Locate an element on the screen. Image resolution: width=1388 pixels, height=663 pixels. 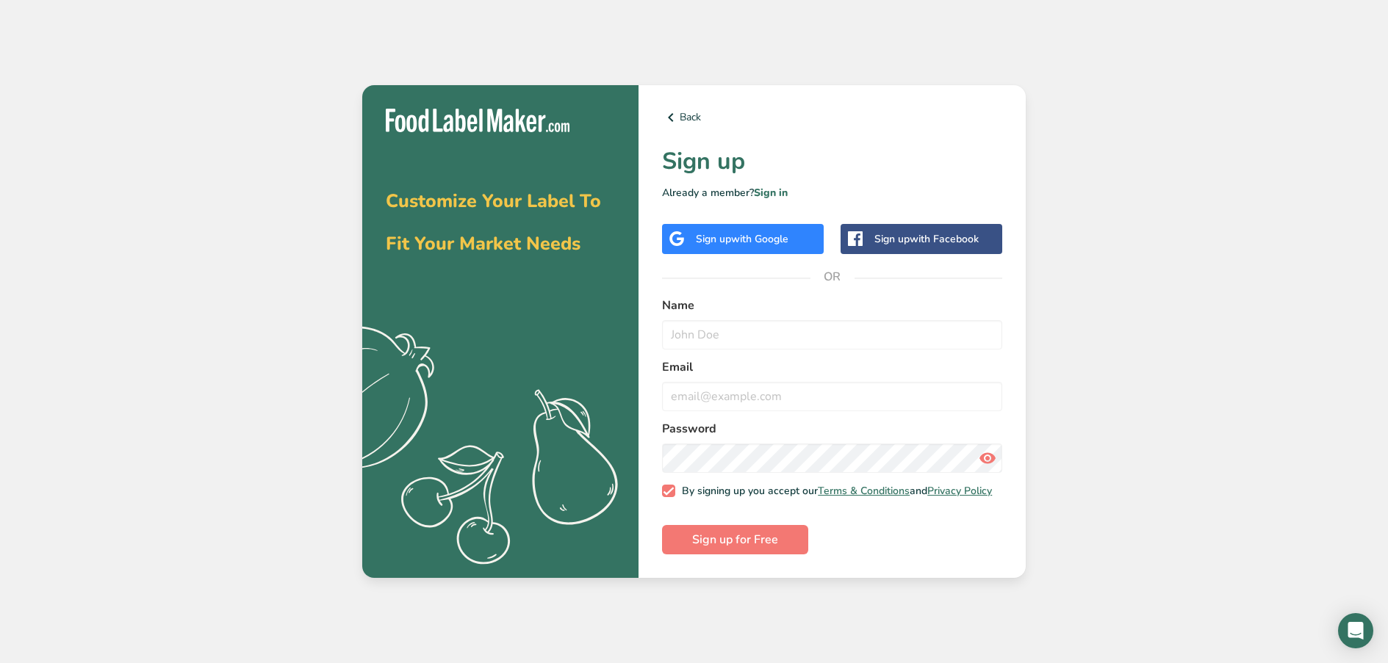
label: Password is located at coordinates (832, 429).